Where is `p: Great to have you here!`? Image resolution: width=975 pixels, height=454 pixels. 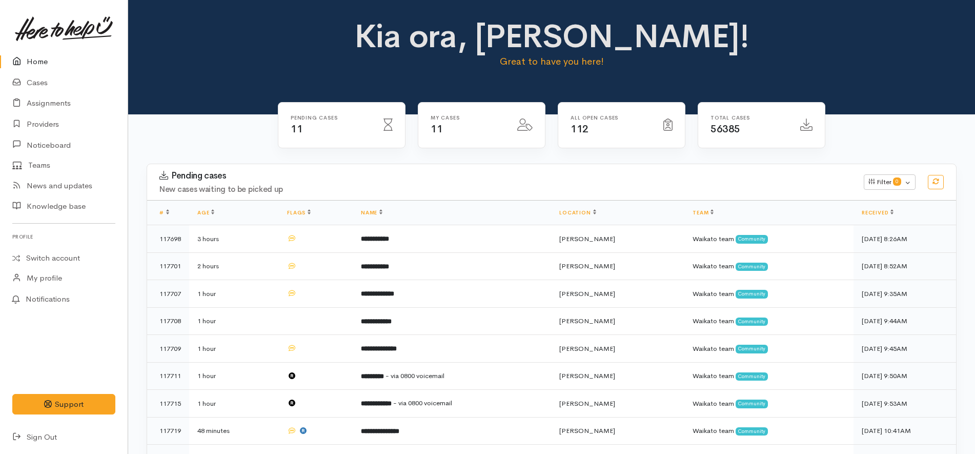
p: Great to have you here! is located at coordinates (552, 62).